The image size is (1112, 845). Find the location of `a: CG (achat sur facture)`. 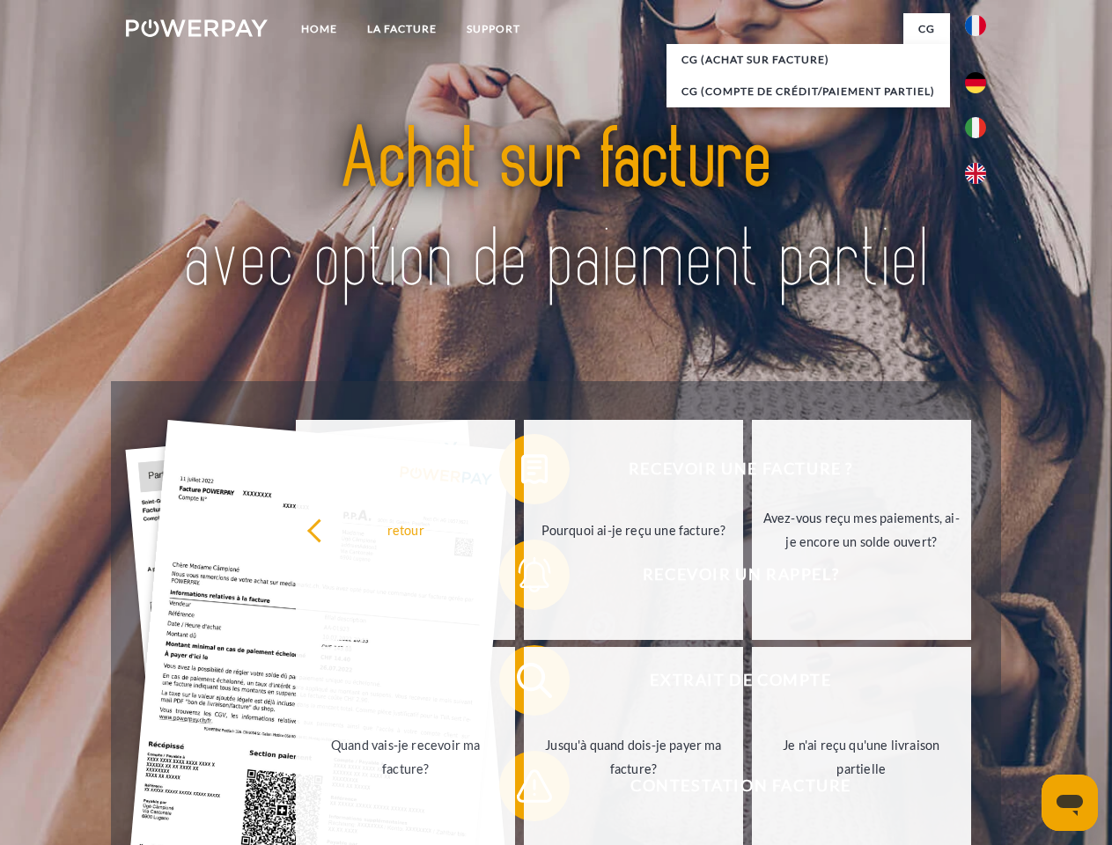

a: CG (achat sur facture) is located at coordinates (808, 60).